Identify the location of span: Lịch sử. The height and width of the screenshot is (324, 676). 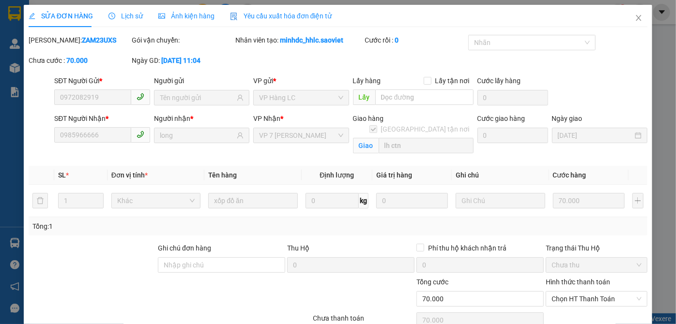
(125, 16).